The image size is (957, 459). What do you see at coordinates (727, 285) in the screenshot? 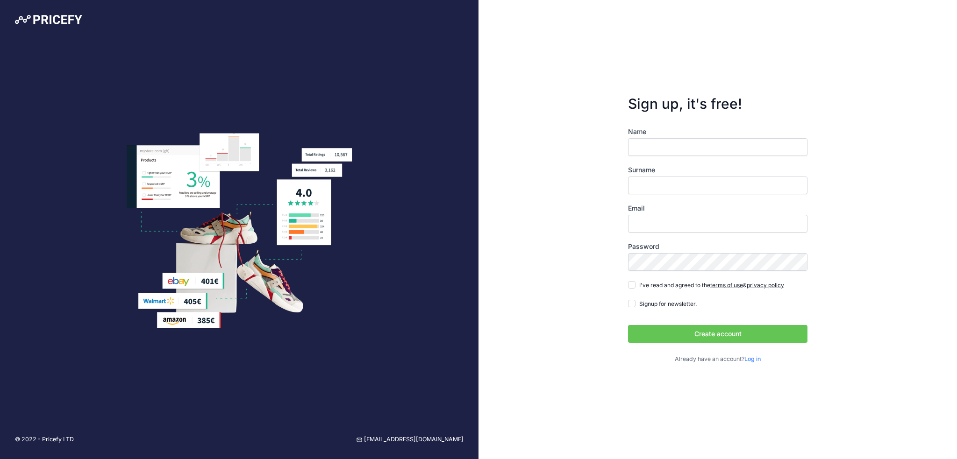
I see `a: terms of use` at bounding box center [727, 285].